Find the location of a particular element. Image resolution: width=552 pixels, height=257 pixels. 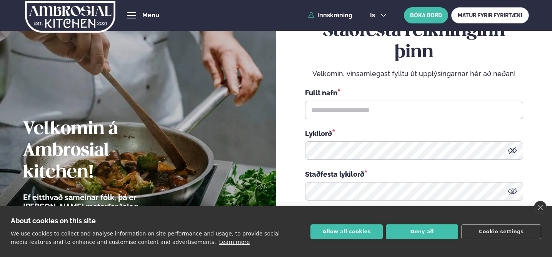

button: Deny all is located at coordinates (422, 232).